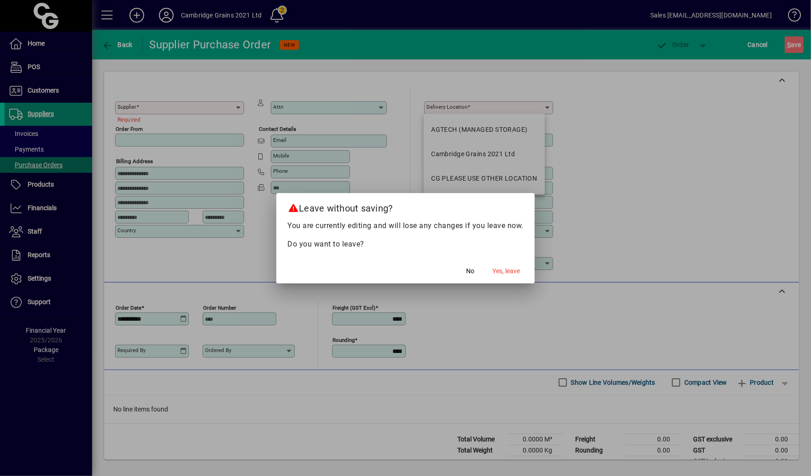 The width and height of the screenshot is (811, 476). Describe the element at coordinates (405, 244) in the screenshot. I see `p: Do you want to leave?` at that location.